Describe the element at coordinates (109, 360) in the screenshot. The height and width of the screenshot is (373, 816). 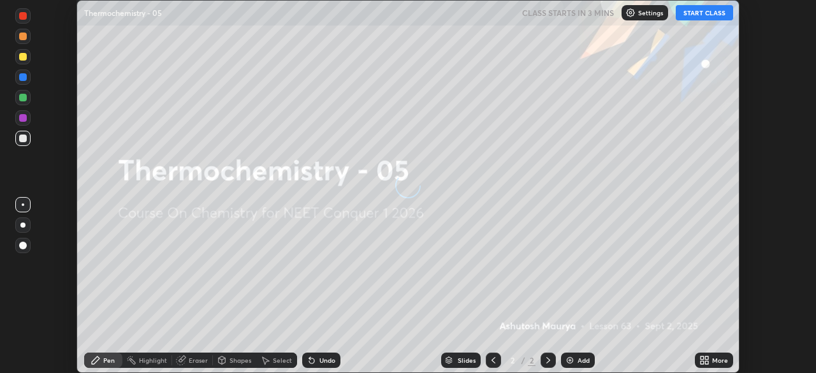
I see `div: Pen` at that location.